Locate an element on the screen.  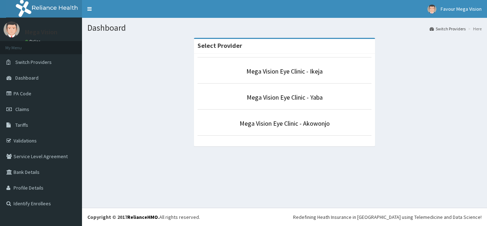
a: RelianceHMO is located at coordinates (143, 217).